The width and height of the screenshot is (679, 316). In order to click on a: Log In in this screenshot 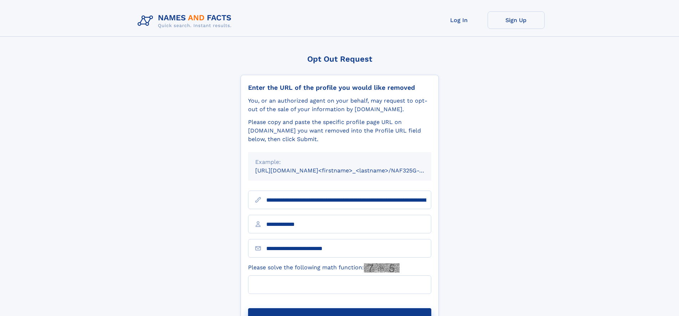, I will do `click(459, 20)`.